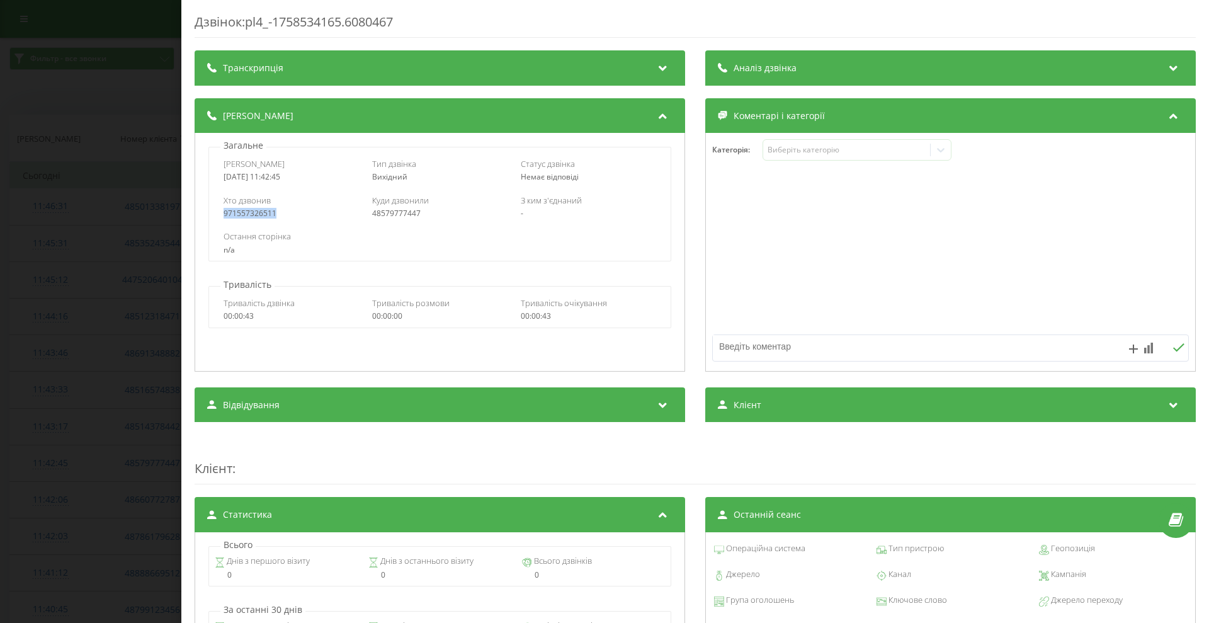  What do you see at coordinates (291, 213) in the screenshot?
I see `div: 971557326511` at bounding box center [291, 213].